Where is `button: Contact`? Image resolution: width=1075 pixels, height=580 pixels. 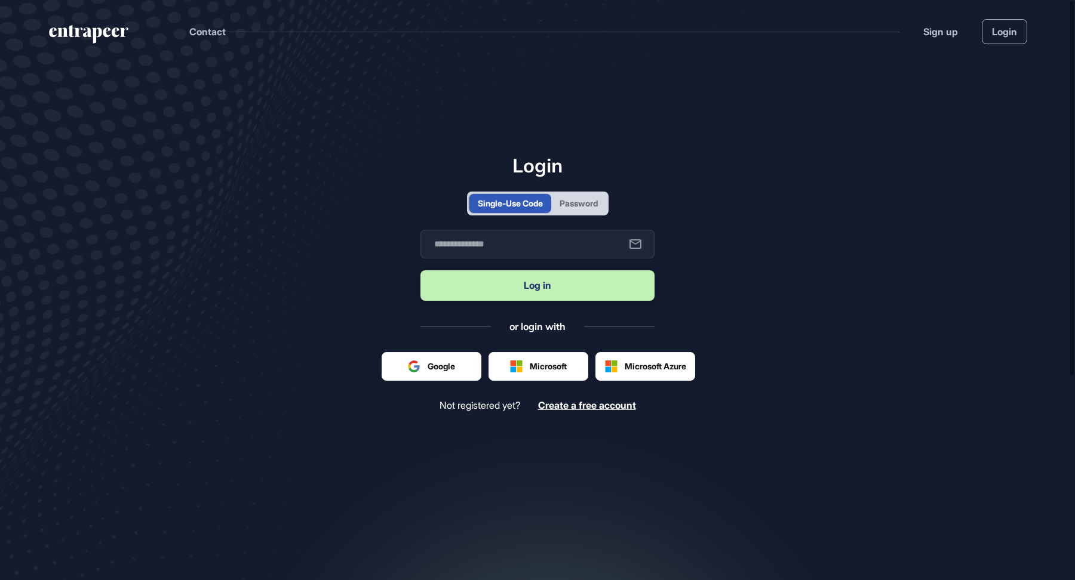 button: Contact is located at coordinates (207, 32).